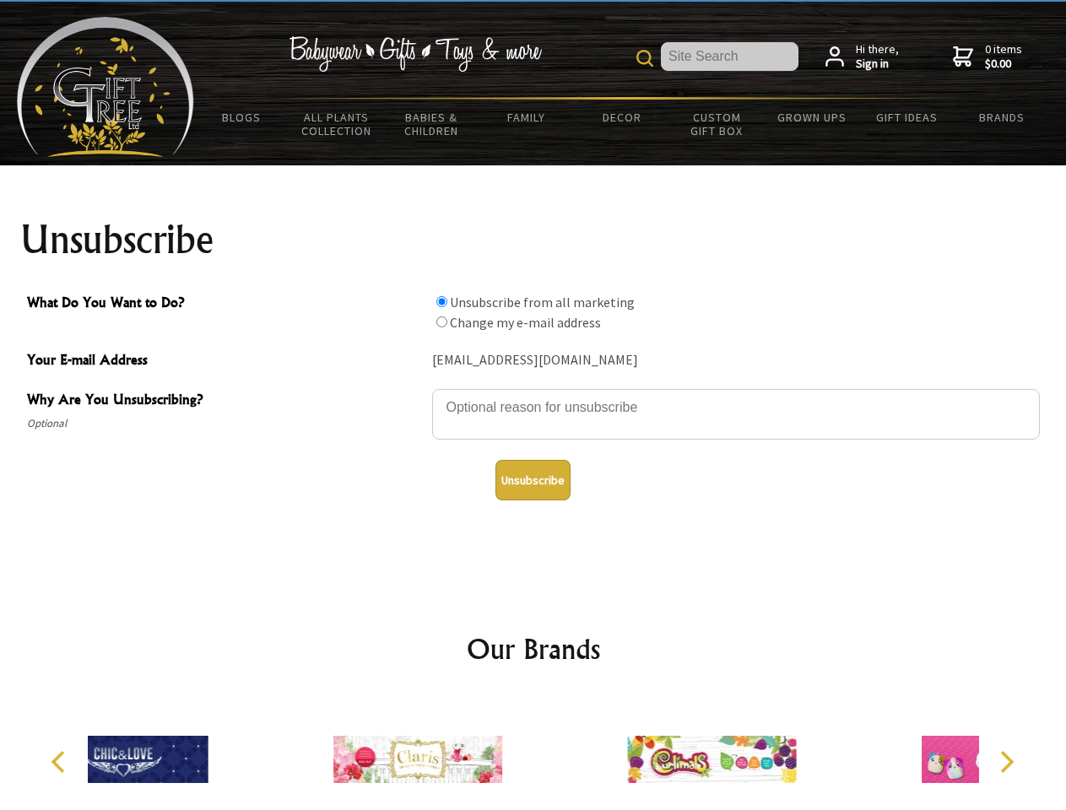 The image size is (1066, 810). I want to click on img: Babywear - Gifts - Toys & more, so click(415, 54).